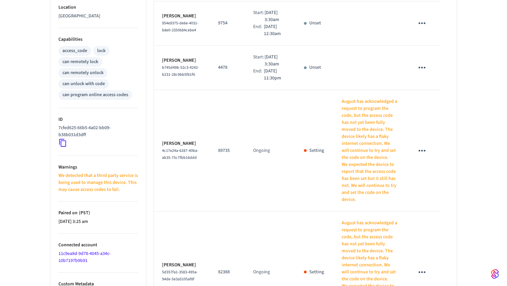 This screenshot has height=286, width=507. Describe the element at coordinates (228, 272) in the screenshot. I see `p: 82388` at that location.